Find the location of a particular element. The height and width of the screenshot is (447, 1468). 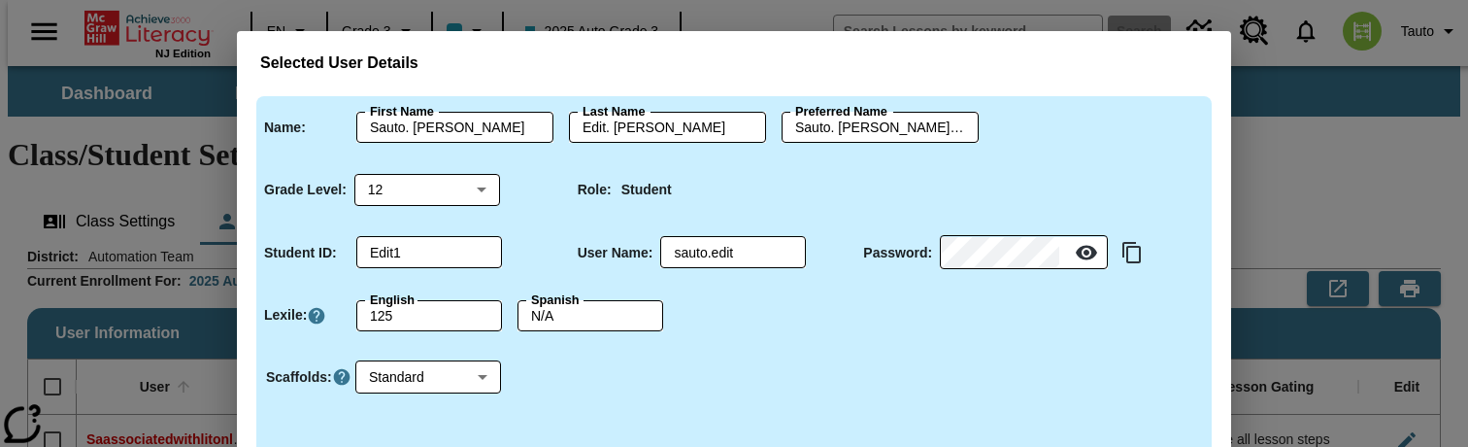

p: Student ID : is located at coordinates (300, 252).